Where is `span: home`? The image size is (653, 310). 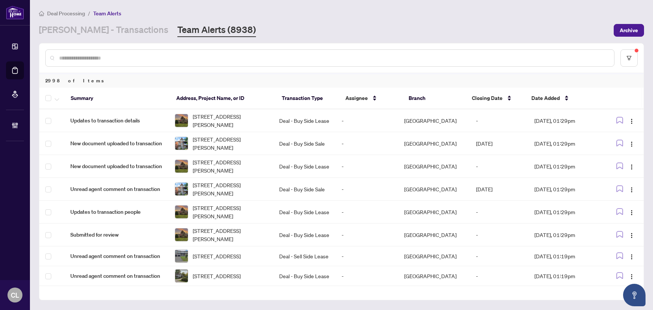
span: home is located at coordinates (42, 13).